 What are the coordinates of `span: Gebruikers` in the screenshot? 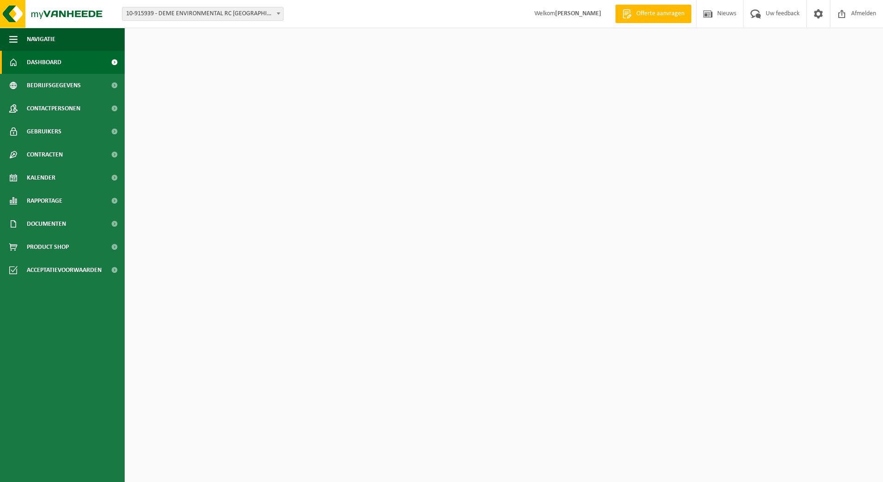 It's located at (44, 132).